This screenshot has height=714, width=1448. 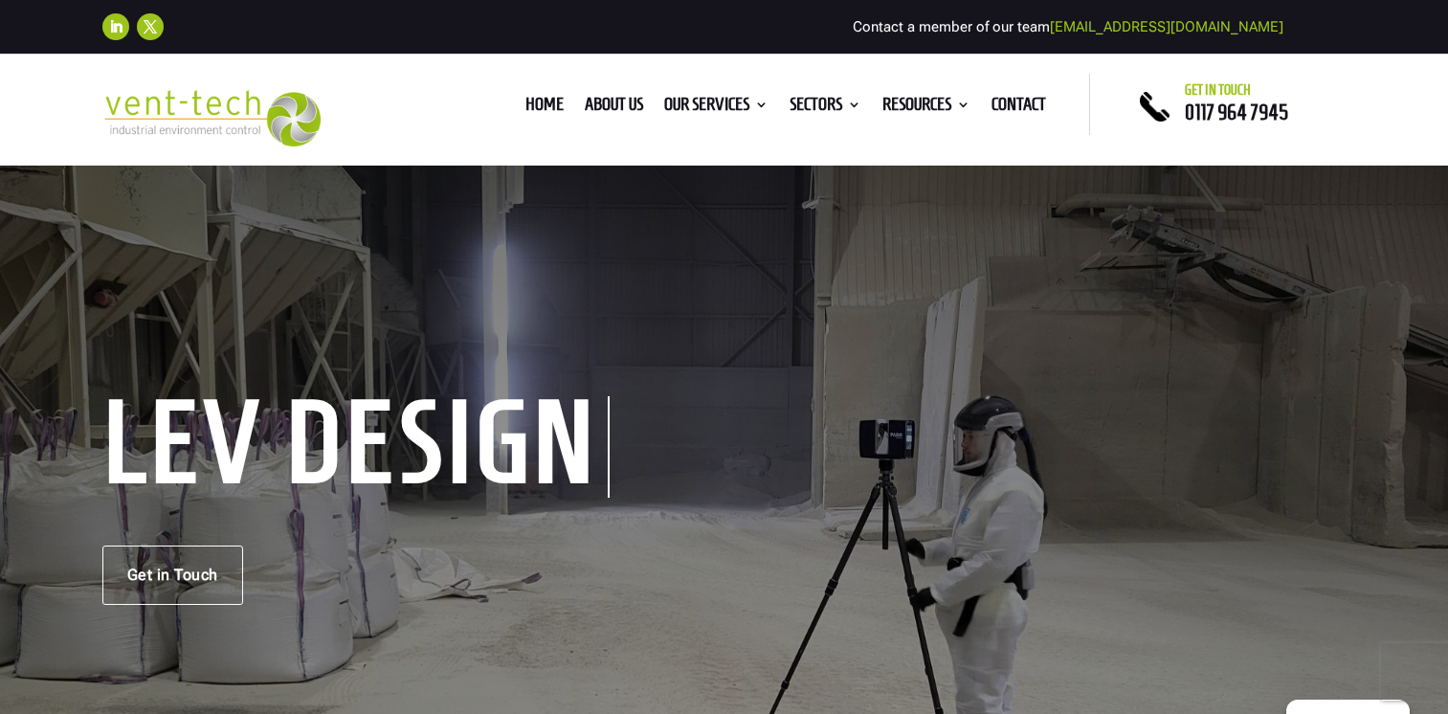 What do you see at coordinates (545, 108) in the screenshot?
I see `a: Home` at bounding box center [545, 108].